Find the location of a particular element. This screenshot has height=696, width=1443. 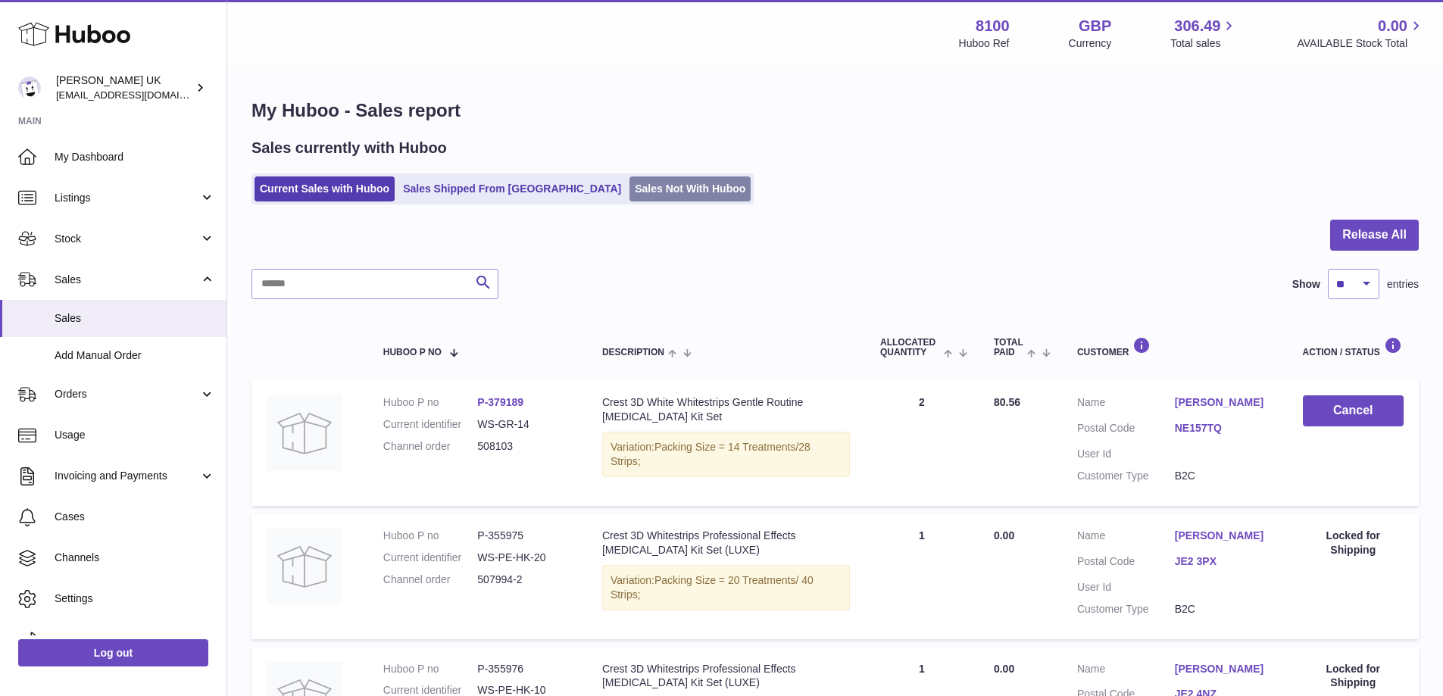

span: Stock is located at coordinates (126, 239).